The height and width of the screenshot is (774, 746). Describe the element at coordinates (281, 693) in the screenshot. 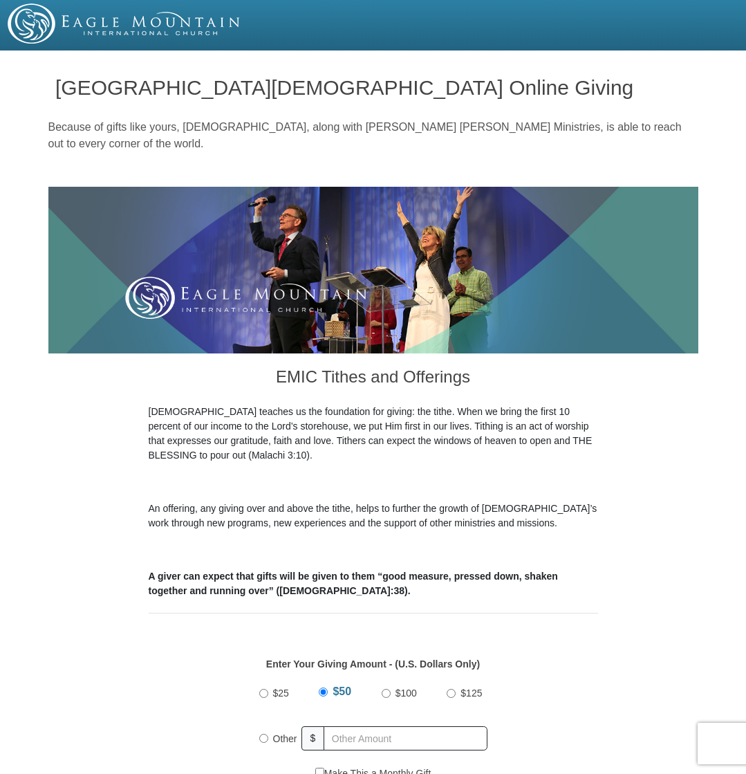

I see `span: $25` at that location.